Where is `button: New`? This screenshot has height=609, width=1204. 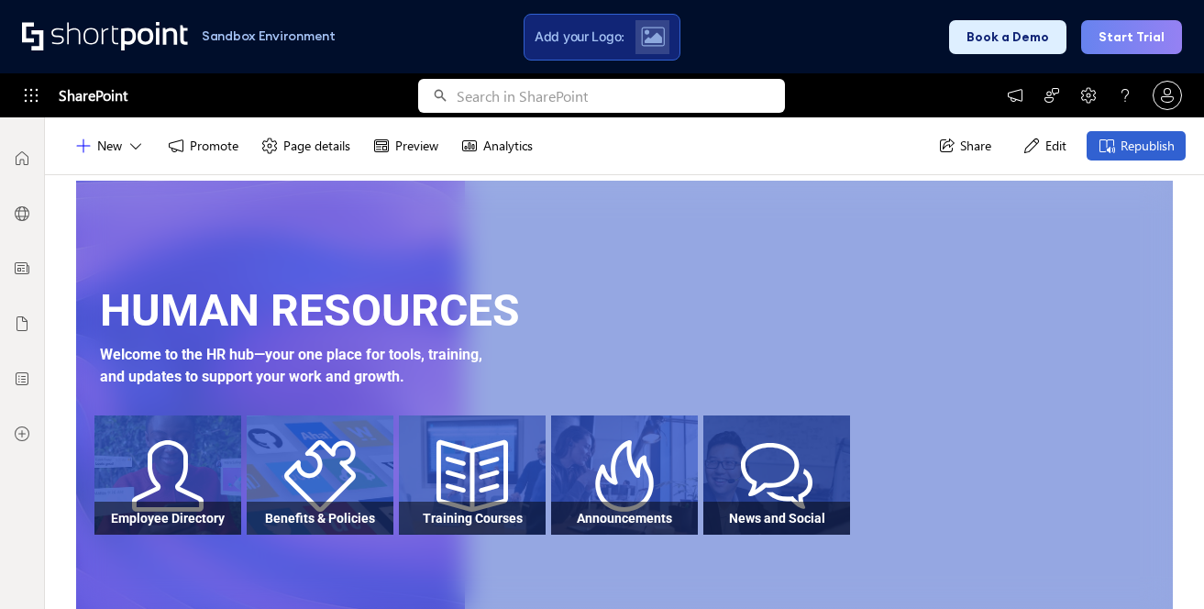
button: New is located at coordinates (109, 146).